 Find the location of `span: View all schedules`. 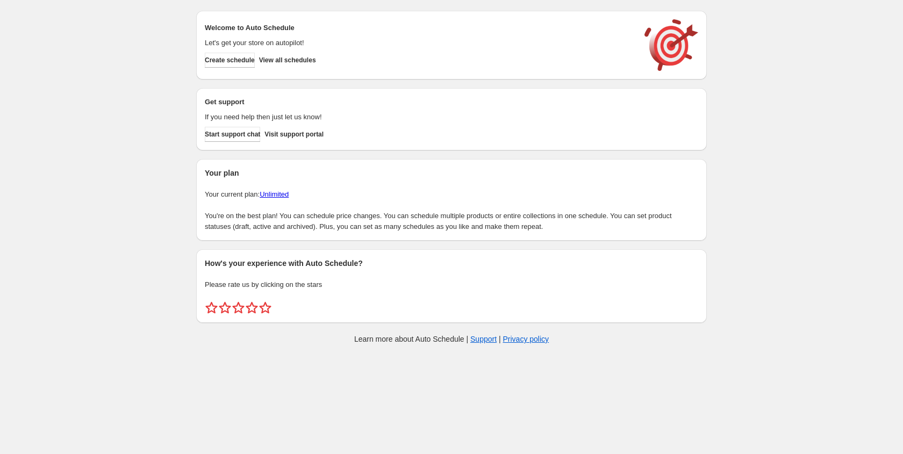

span: View all schedules is located at coordinates (287, 60).